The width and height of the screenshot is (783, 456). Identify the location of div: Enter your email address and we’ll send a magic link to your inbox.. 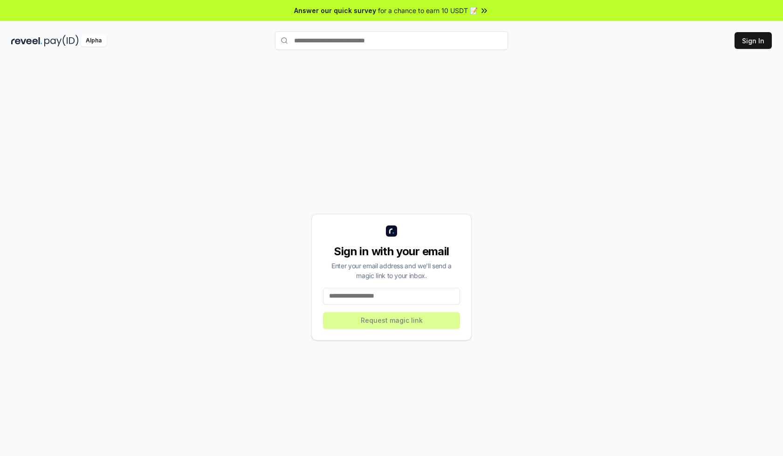
(392, 271).